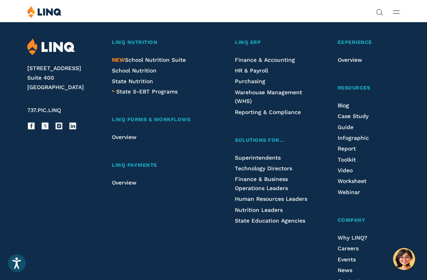 The width and height of the screenshot is (427, 280). I want to click on a: Guide, so click(346, 127).